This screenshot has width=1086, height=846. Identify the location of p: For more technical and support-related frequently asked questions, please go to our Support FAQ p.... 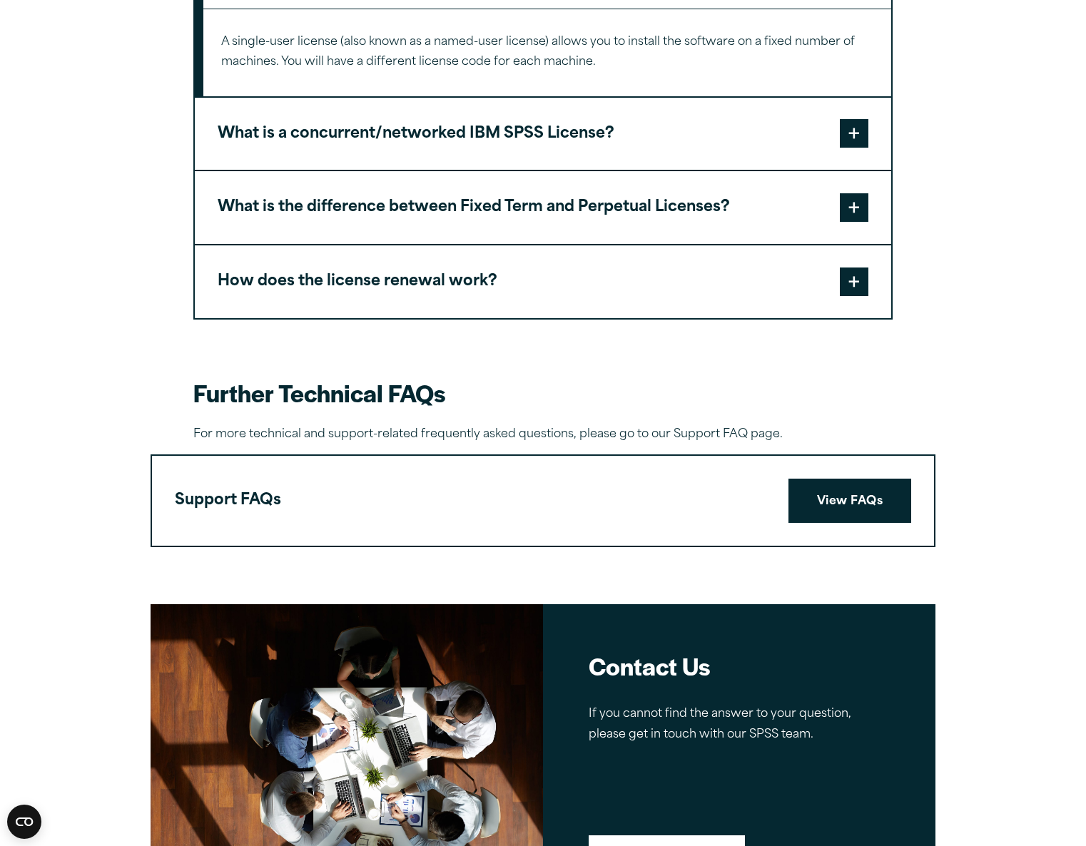
(543, 434).